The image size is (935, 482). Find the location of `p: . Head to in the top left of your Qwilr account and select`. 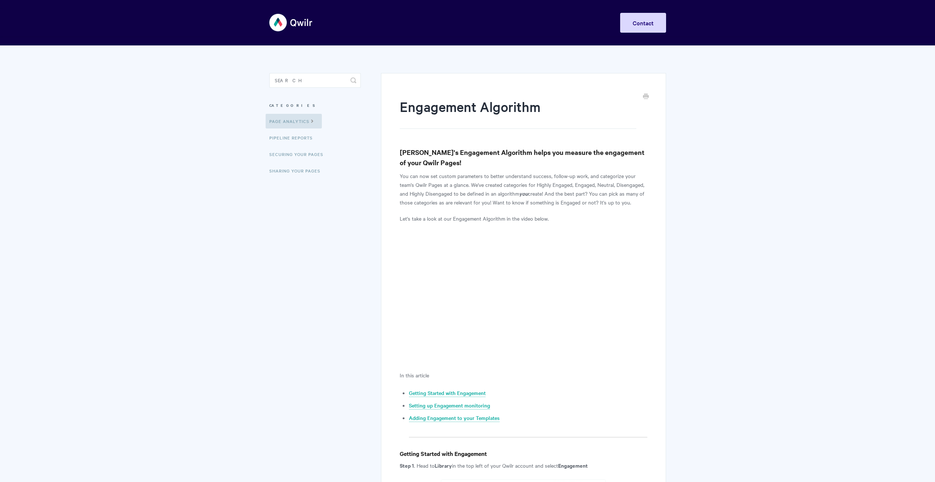

p: . Head to in the top left of your Qwilr account and select is located at coordinates (523, 466).